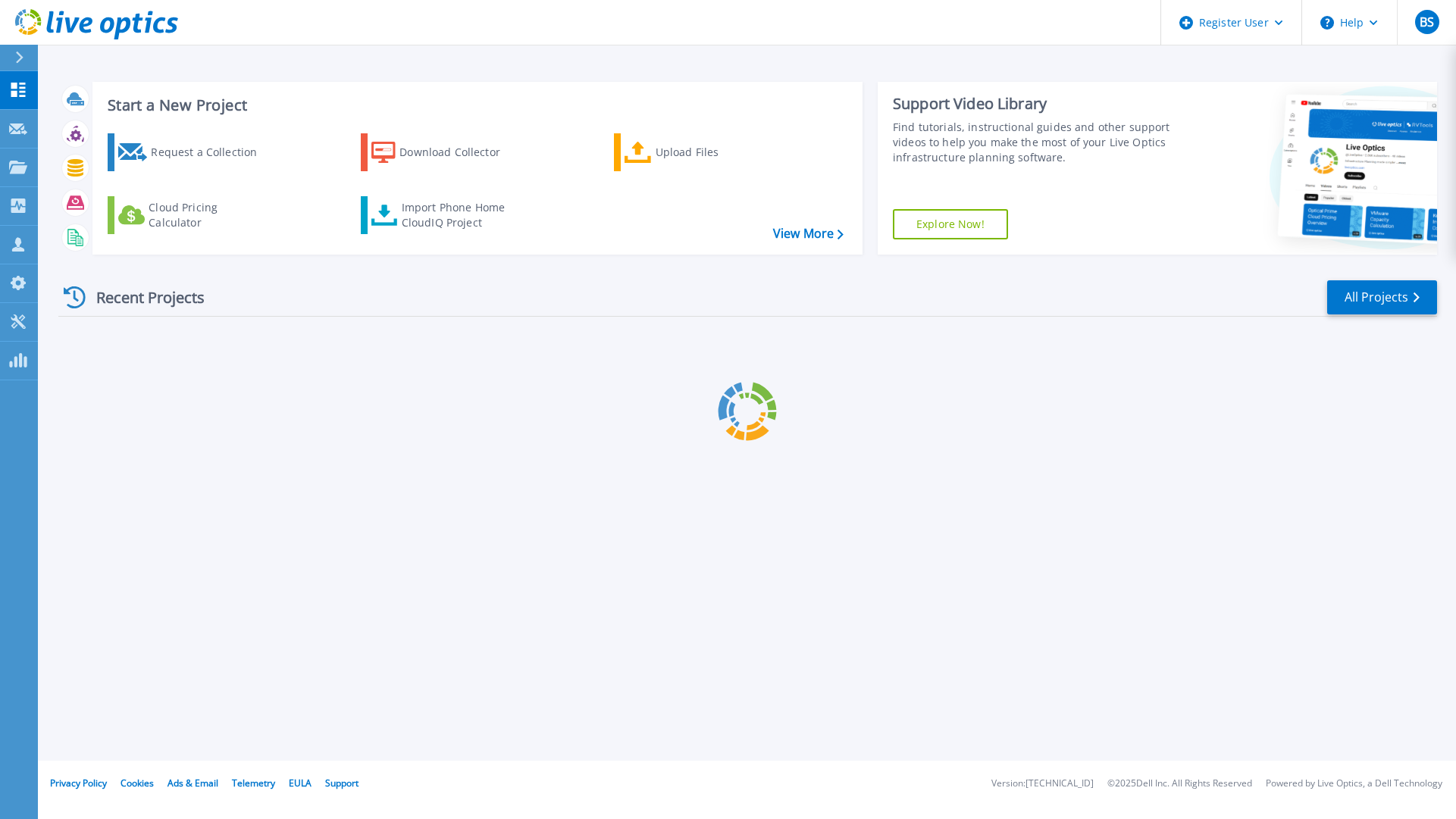  Describe the element at coordinates (461, 215) in the screenshot. I see `div: Import Phone Home CloudIQ Project` at that location.